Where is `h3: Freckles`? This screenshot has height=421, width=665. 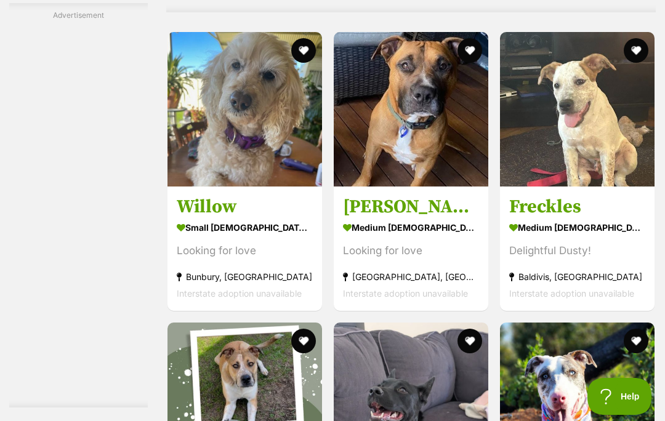 h3: Freckles is located at coordinates (577, 207).